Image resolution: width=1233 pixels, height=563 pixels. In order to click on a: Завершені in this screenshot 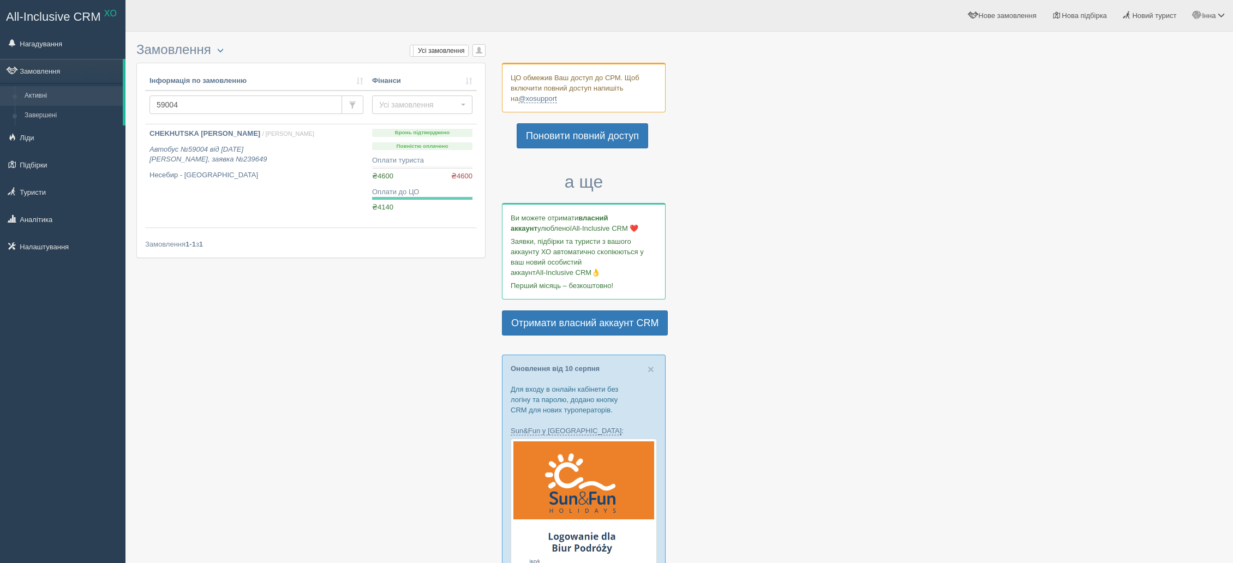, I will do `click(71, 116)`.